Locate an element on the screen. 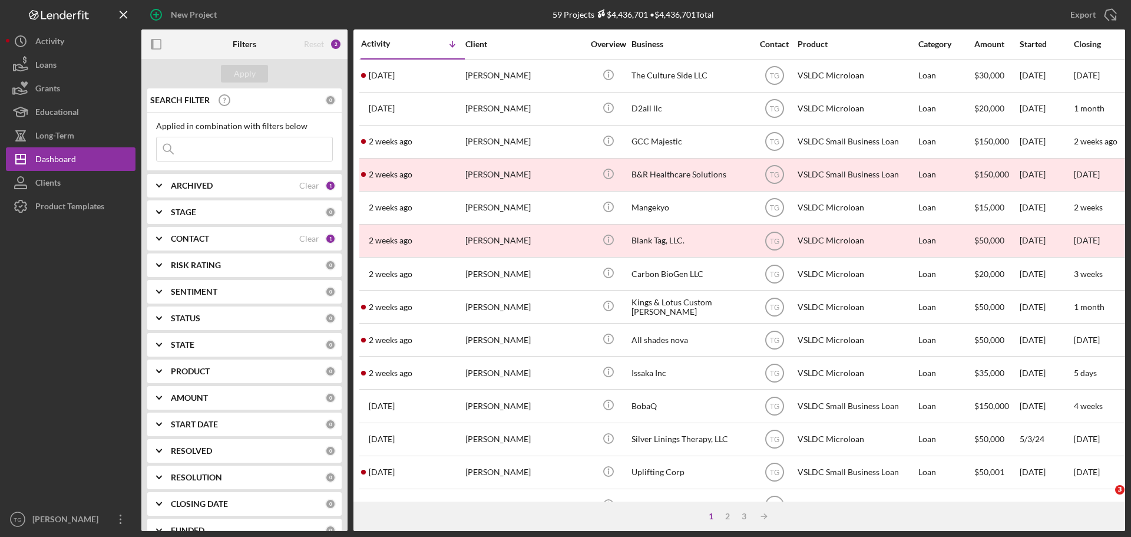  div: 7/10/25 is located at coordinates (1046, 505).